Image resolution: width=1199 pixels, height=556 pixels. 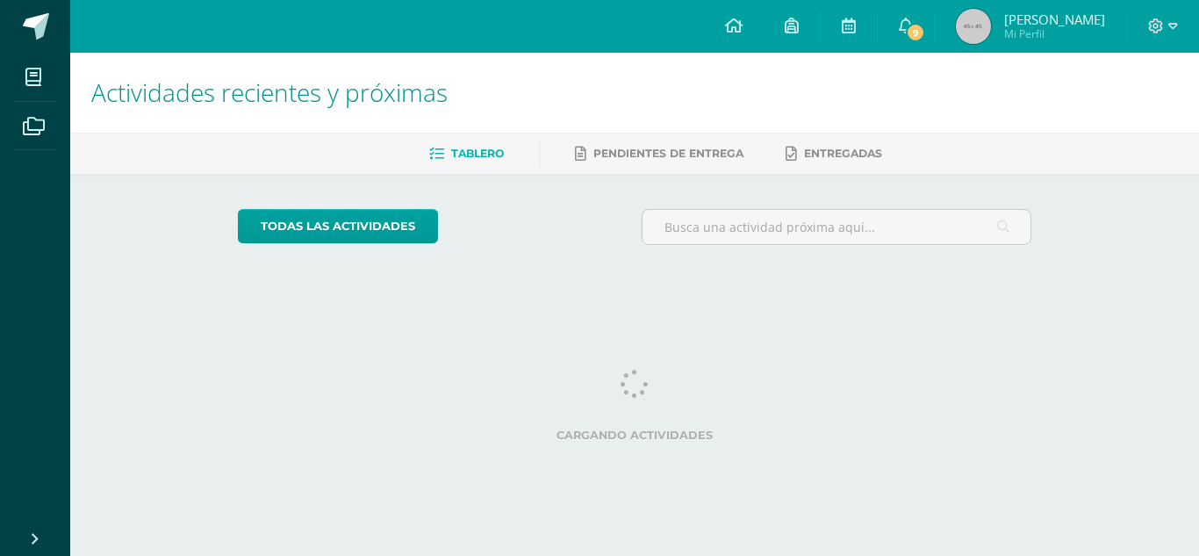 I want to click on span: Tablero, so click(x=478, y=153).